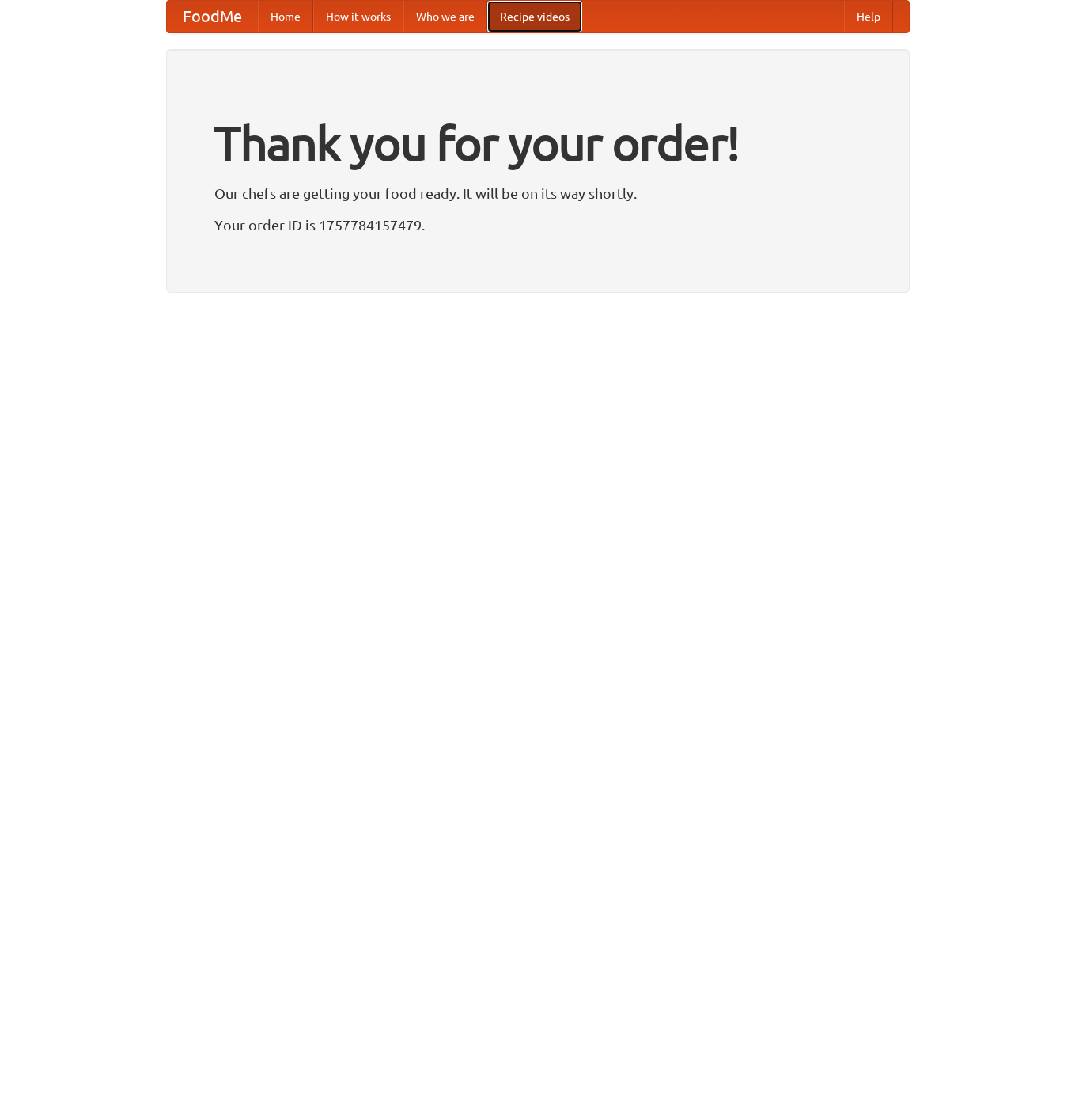  What do you see at coordinates (538, 143) in the screenshot?
I see `h1: Thank you for your order!` at bounding box center [538, 143].